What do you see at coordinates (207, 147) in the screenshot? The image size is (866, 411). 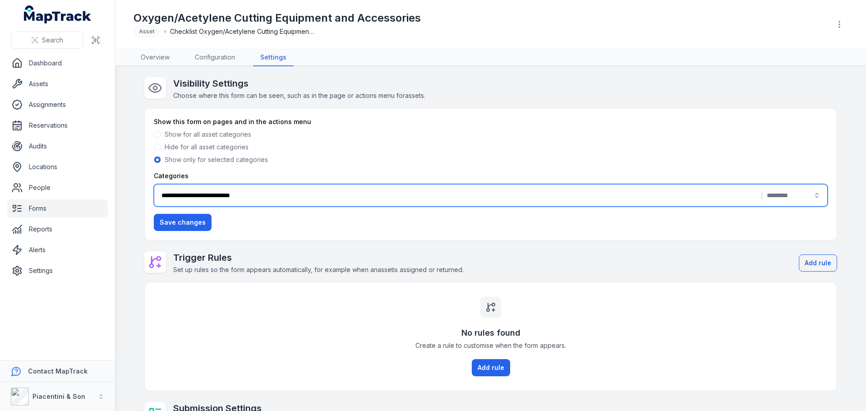 I see `label: Hide for all asset categories` at bounding box center [207, 147].